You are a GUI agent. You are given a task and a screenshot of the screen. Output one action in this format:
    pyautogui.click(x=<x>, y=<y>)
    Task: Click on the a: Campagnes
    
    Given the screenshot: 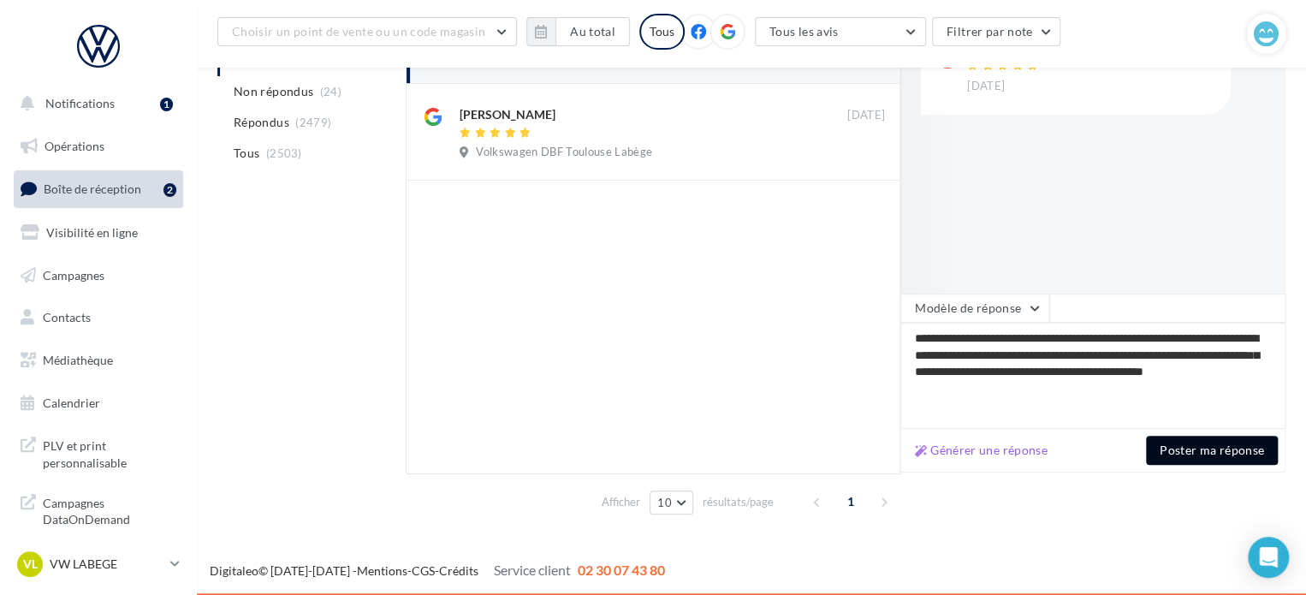 What is the action you would take?
    pyautogui.click(x=98, y=276)
    